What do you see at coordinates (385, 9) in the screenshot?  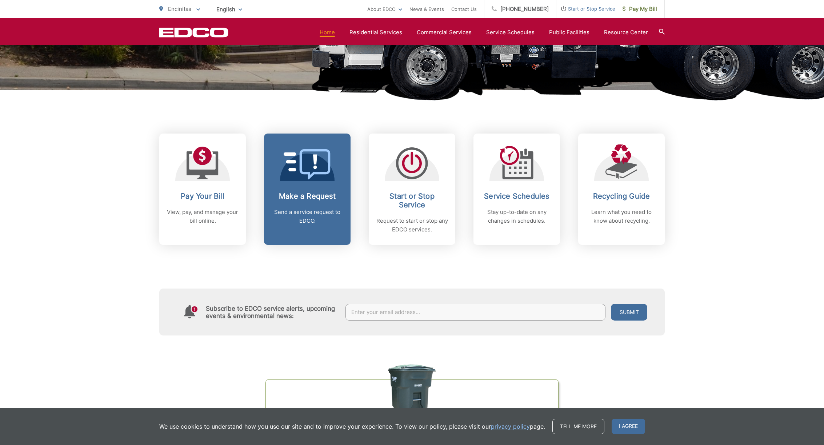 I see `a: About EDCO` at bounding box center [385, 9].